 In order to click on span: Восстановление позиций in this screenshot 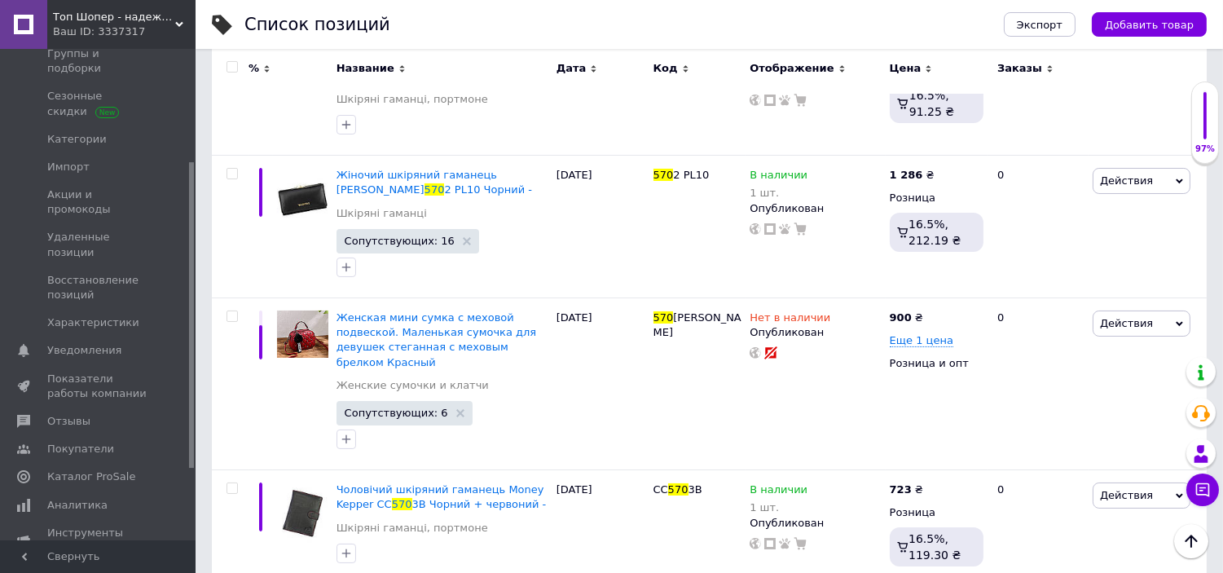, I will do `click(99, 288)`.